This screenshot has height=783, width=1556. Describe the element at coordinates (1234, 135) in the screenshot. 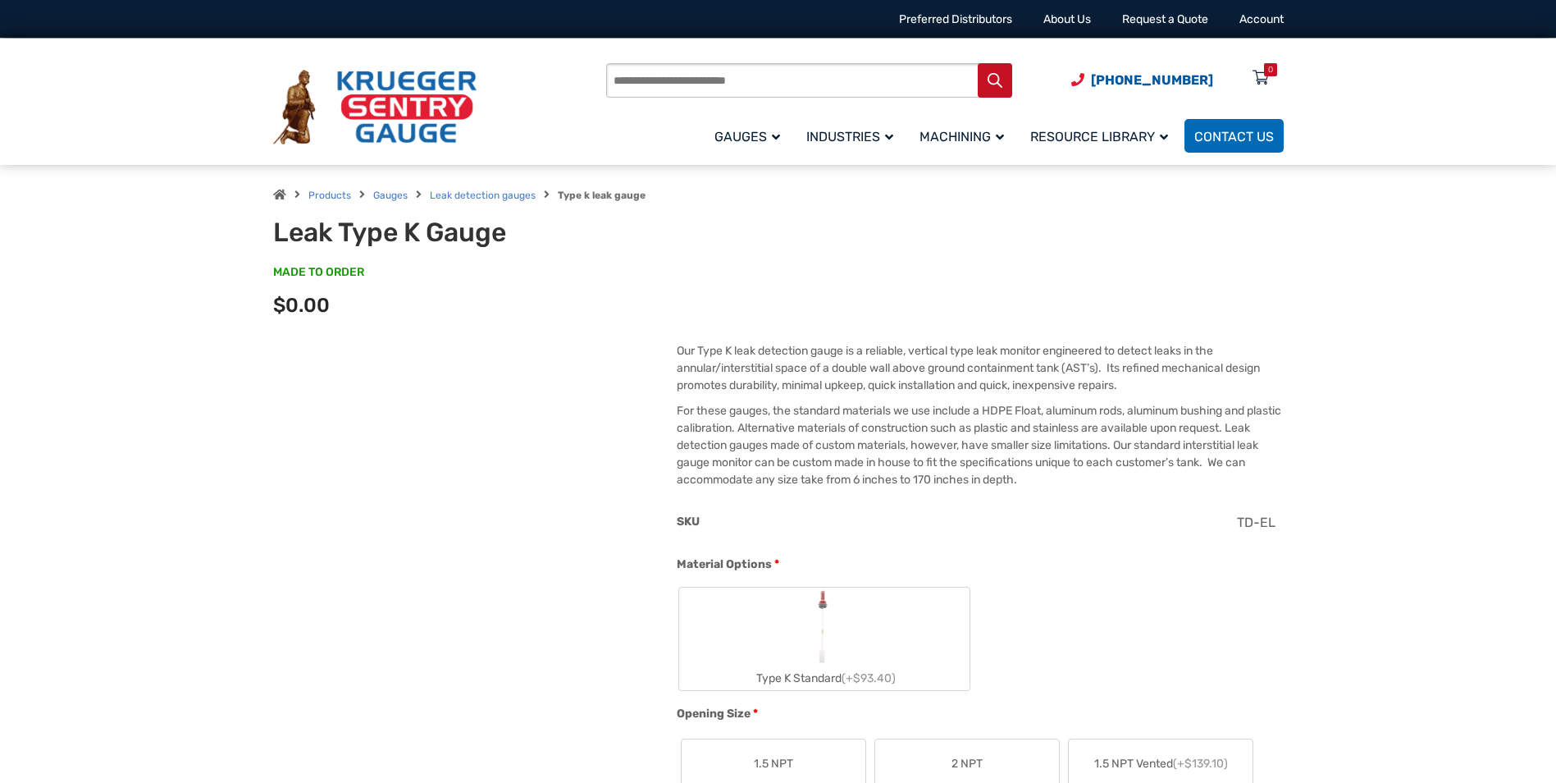

I see `a: Contact Us` at that location.